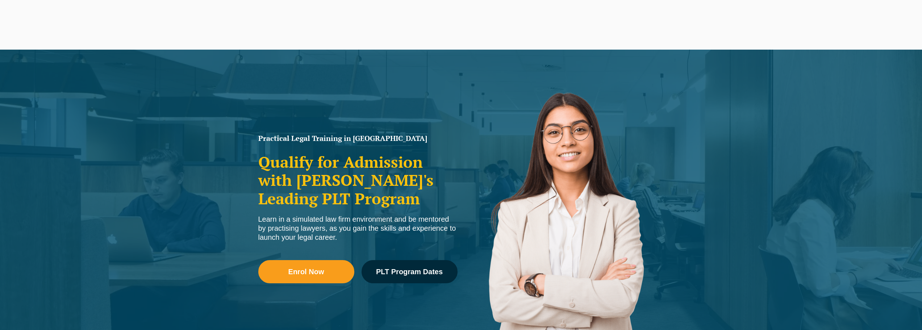 This screenshot has width=922, height=330. I want to click on div: Learn in a simulated law firm environment and be mentored by practising lawyers, as you gain the ..., so click(358, 228).